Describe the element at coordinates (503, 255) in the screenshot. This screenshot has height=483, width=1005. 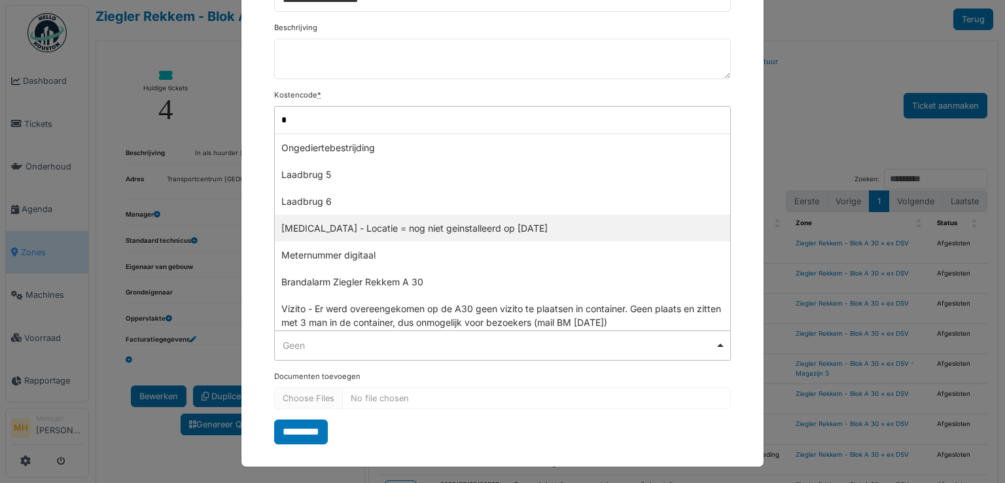
I see `div: Meternummer digitaal` at that location.